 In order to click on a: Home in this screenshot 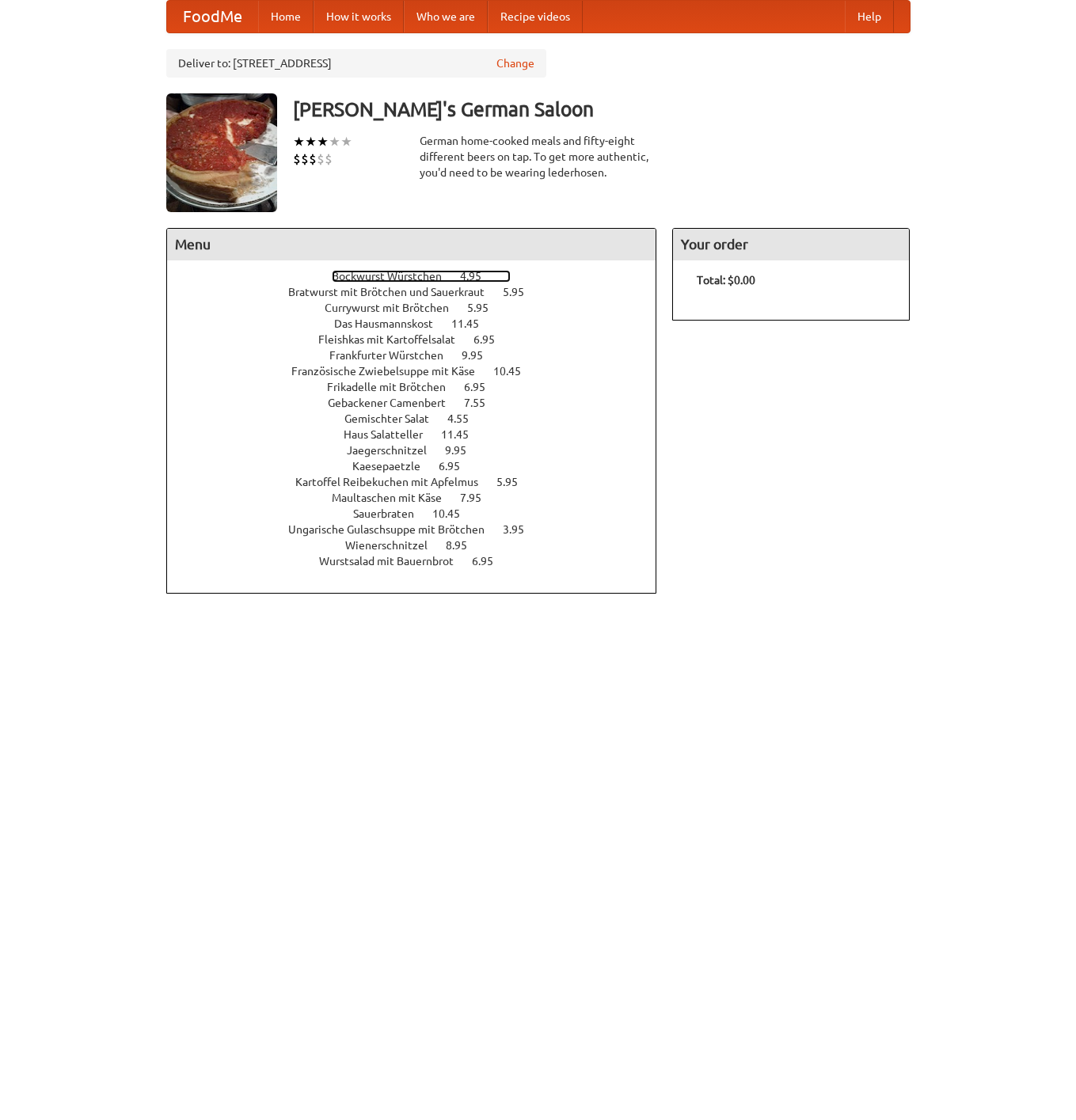, I will do `click(286, 17)`.